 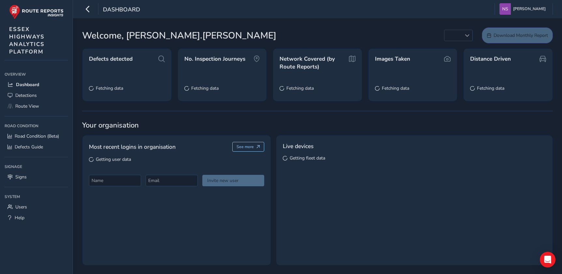 I want to click on span: Getting fleet data, so click(x=307, y=158).